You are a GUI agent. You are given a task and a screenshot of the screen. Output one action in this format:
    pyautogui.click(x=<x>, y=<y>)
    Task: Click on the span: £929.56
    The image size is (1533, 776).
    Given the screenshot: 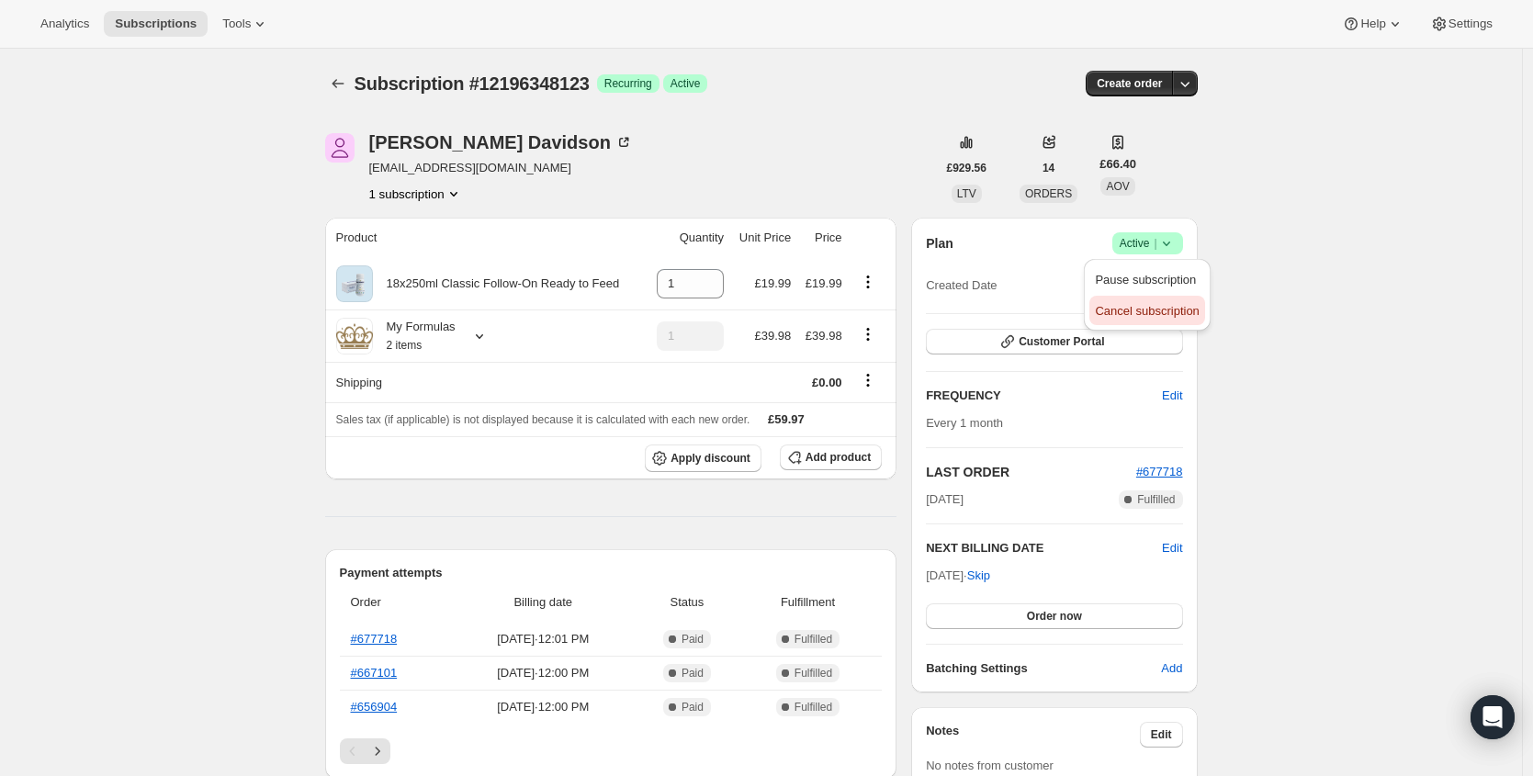 What is the action you would take?
    pyautogui.click(x=966, y=168)
    